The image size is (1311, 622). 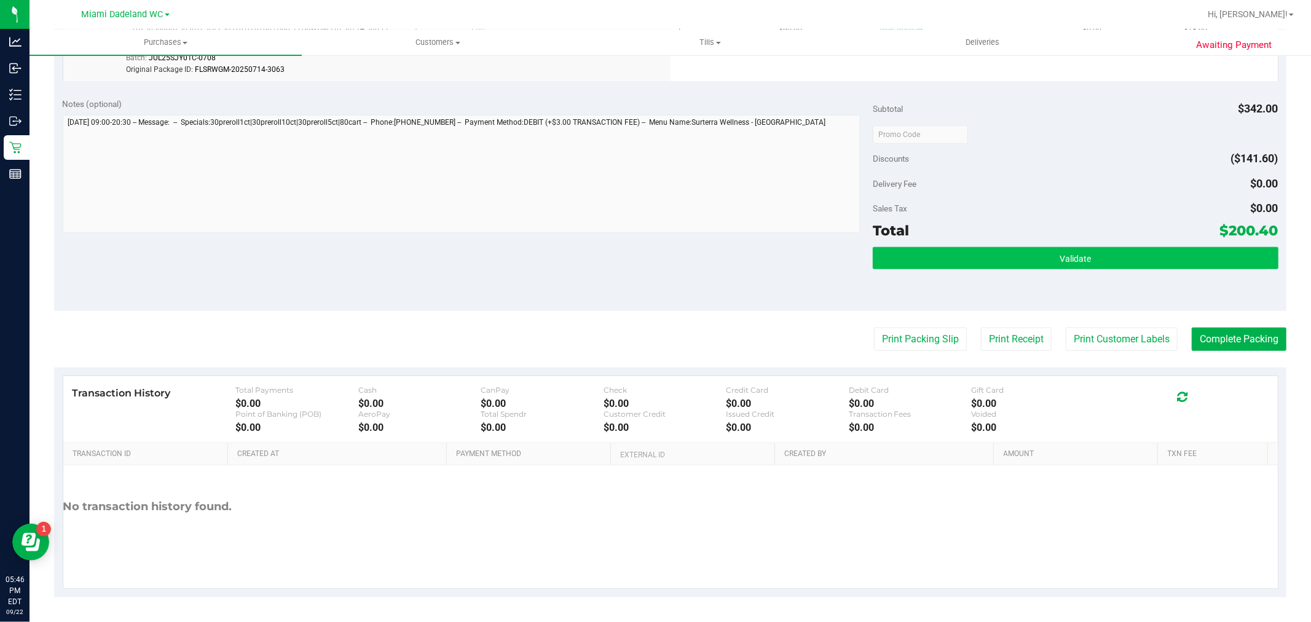 What do you see at coordinates (15, 68) in the screenshot?
I see `inline-svg: Inbound` at bounding box center [15, 68].